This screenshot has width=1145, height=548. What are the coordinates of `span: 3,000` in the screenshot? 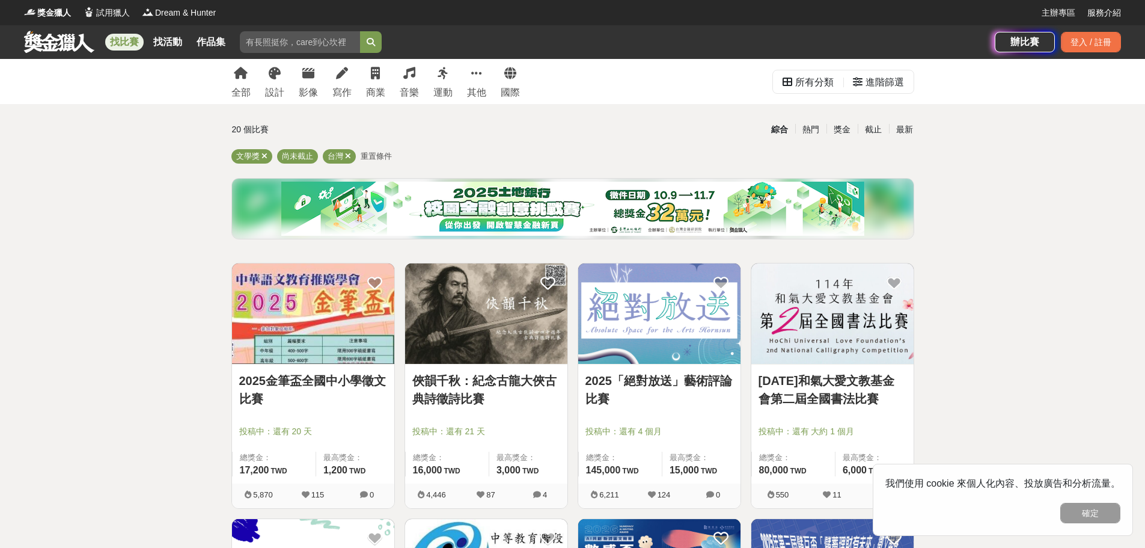 It's located at (509, 469).